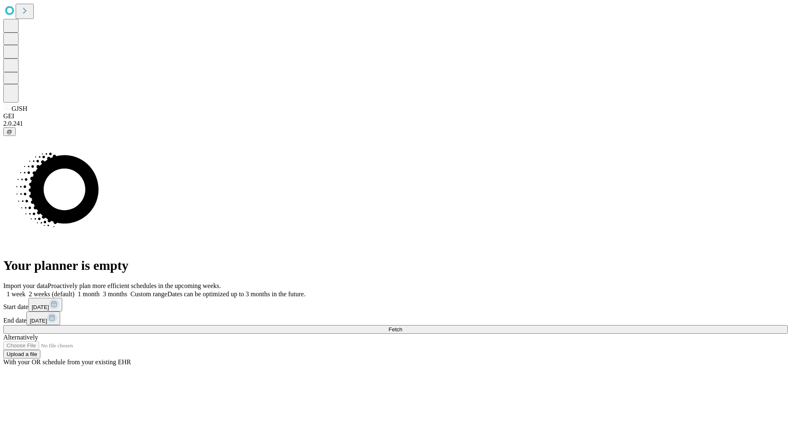 The width and height of the screenshot is (791, 445). Describe the element at coordinates (51, 294) in the screenshot. I see `span: 2 weeks (default)` at that location.